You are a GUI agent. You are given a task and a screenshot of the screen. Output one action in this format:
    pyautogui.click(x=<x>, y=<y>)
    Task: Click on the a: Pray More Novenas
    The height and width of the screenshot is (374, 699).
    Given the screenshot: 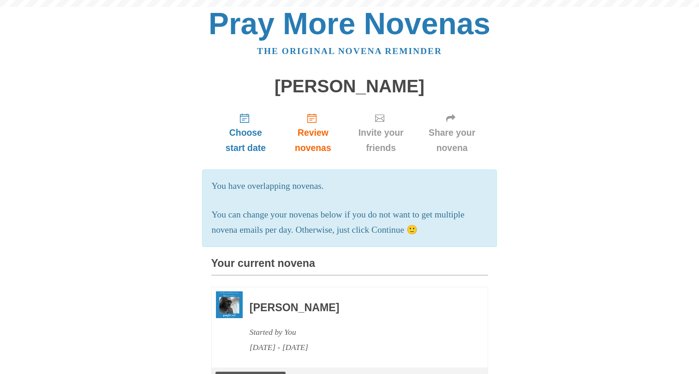 What is the action you would take?
    pyautogui.click(x=349, y=24)
    